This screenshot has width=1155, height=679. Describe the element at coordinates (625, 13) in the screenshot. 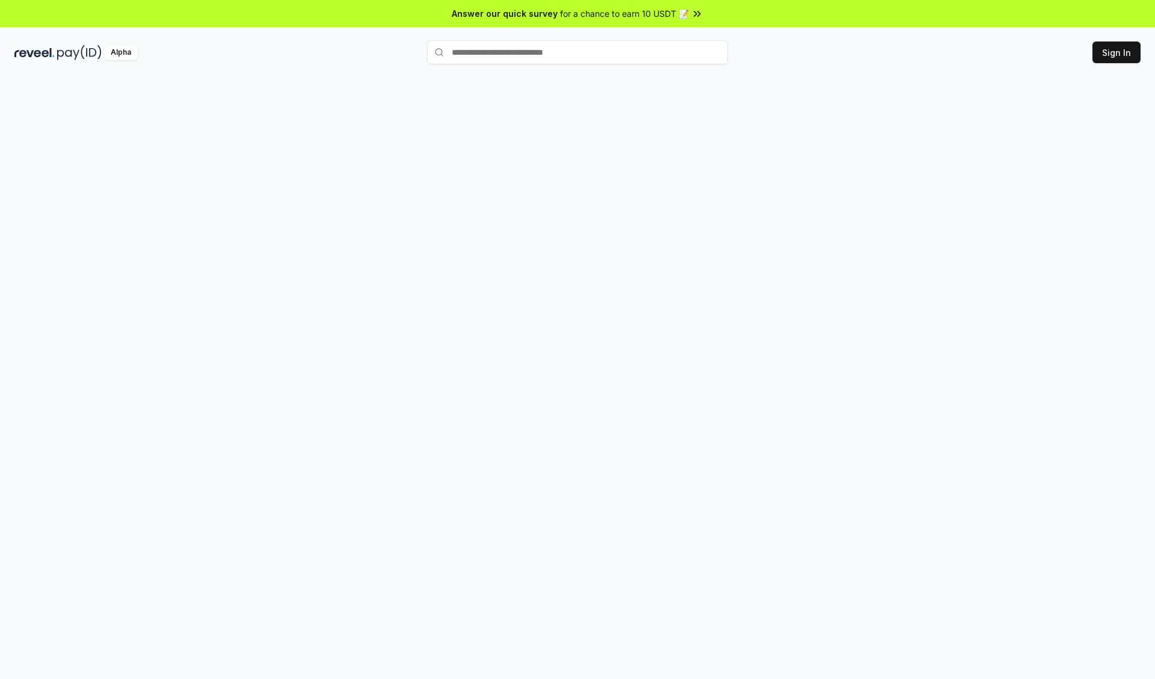

I see `span: for a chance to earn 10 USDT 📝` at that location.